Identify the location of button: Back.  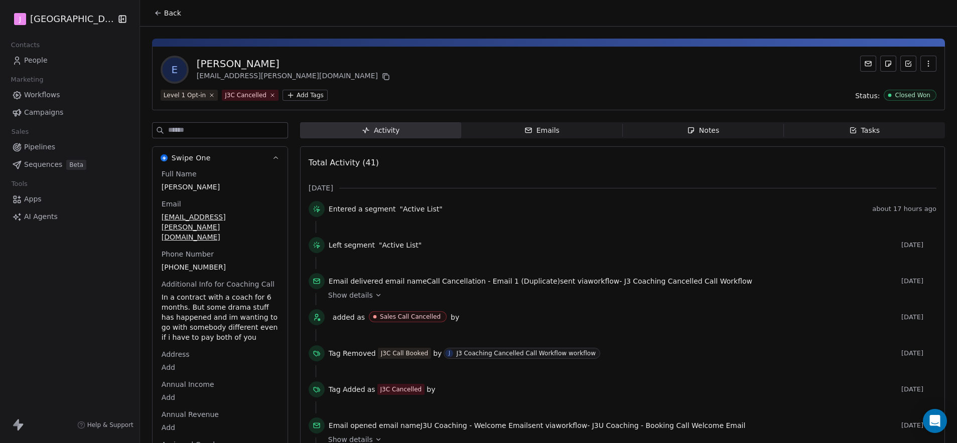
(168, 13).